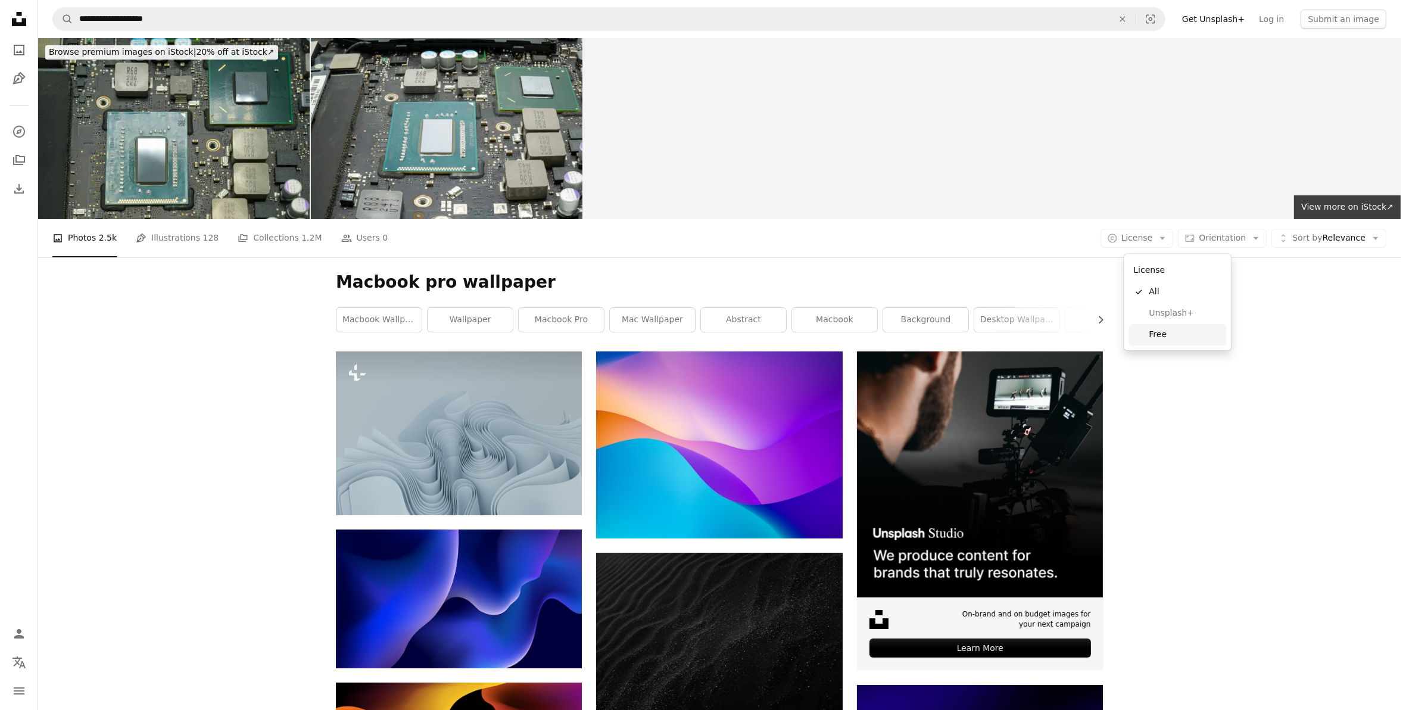 The width and height of the screenshot is (1412, 710). I want to click on span: Unsplash+, so click(1185, 313).